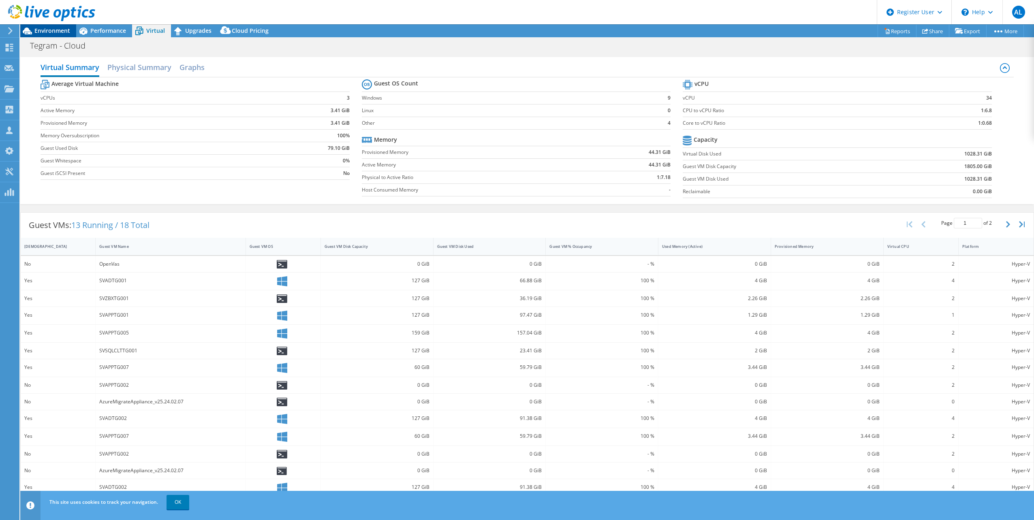 Image resolution: width=1034 pixels, height=520 pixels. I want to click on div: 66.88 GiB, so click(490, 281).